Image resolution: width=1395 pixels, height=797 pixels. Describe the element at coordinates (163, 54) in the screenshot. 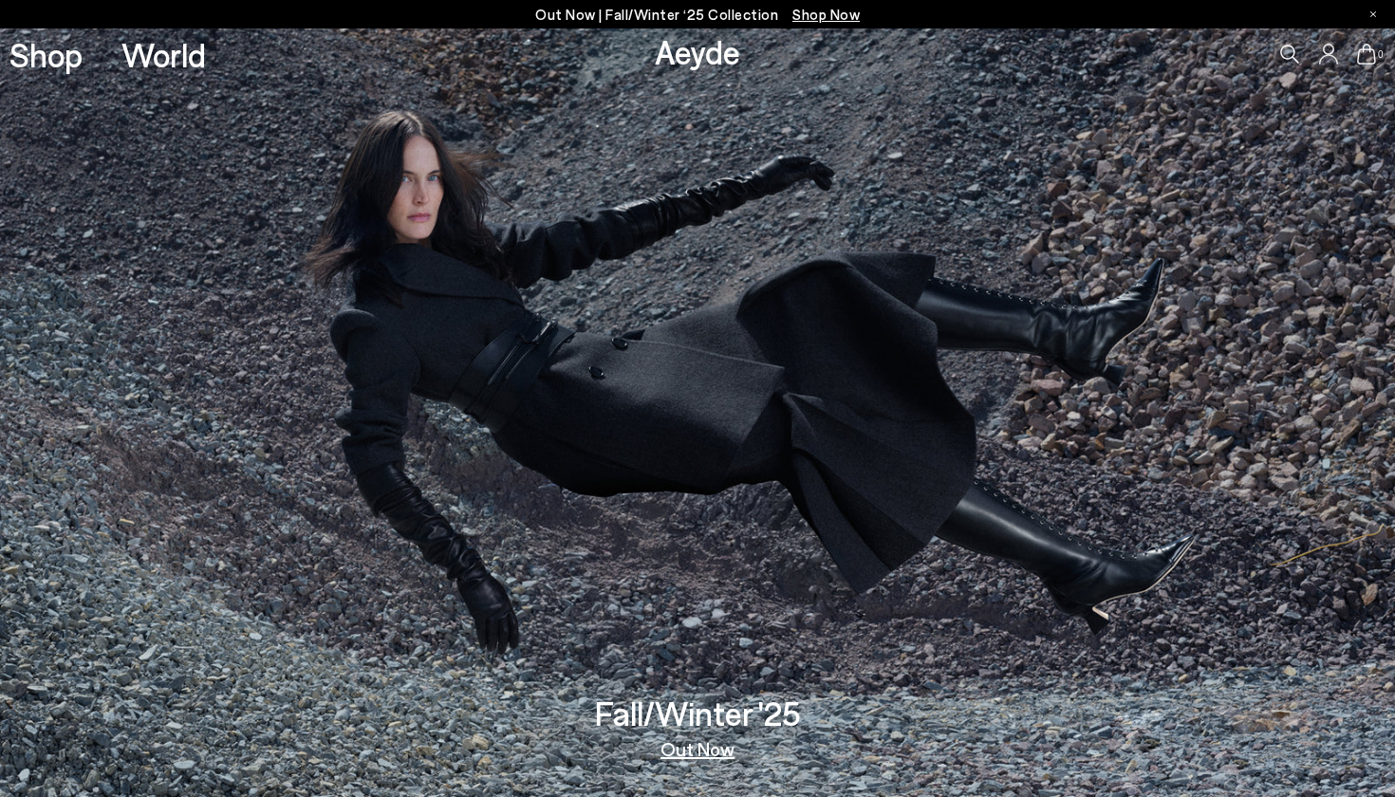

I see `a: World` at that location.